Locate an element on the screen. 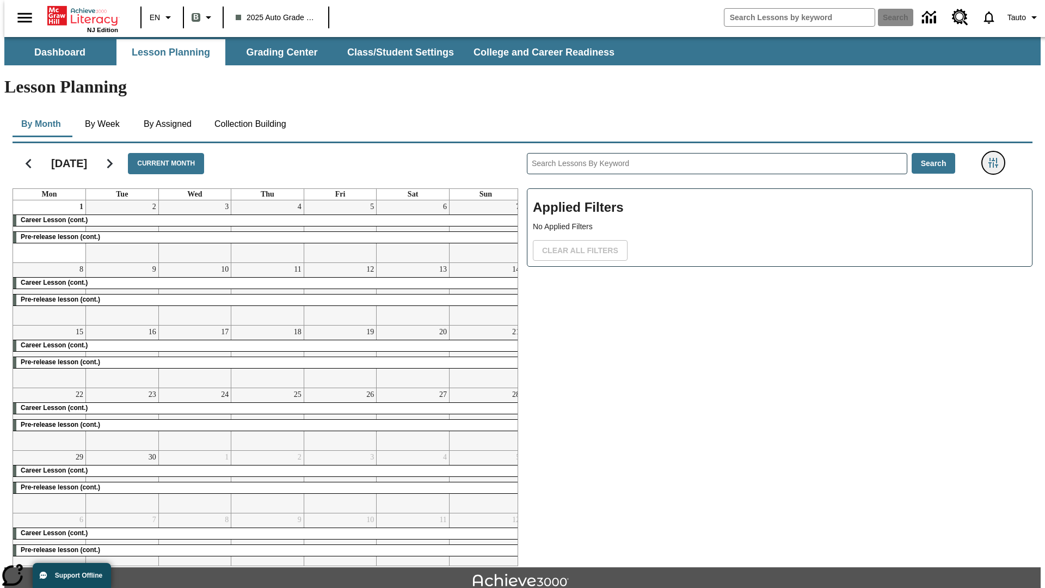 This screenshot has width=1045, height=588. td: September 16, 2025 is located at coordinates (122, 357).